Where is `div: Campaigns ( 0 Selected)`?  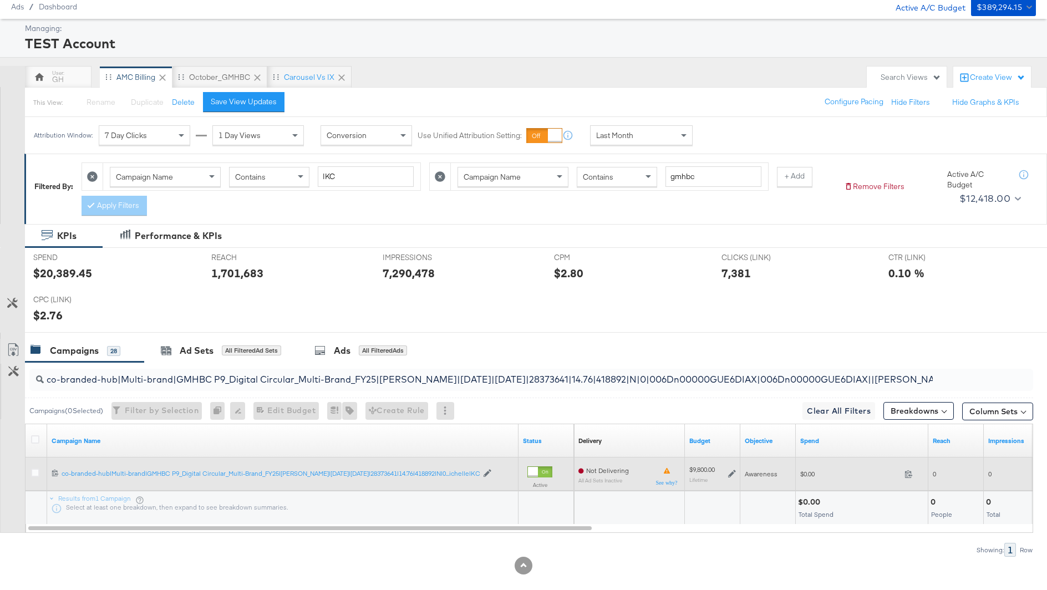
div: Campaigns ( 0 Selected) is located at coordinates (66, 411).